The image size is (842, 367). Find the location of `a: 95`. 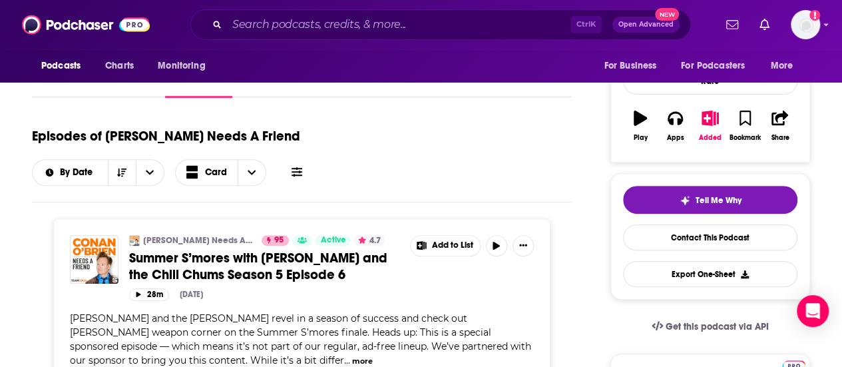

a: 95 is located at coordinates (275, 240).